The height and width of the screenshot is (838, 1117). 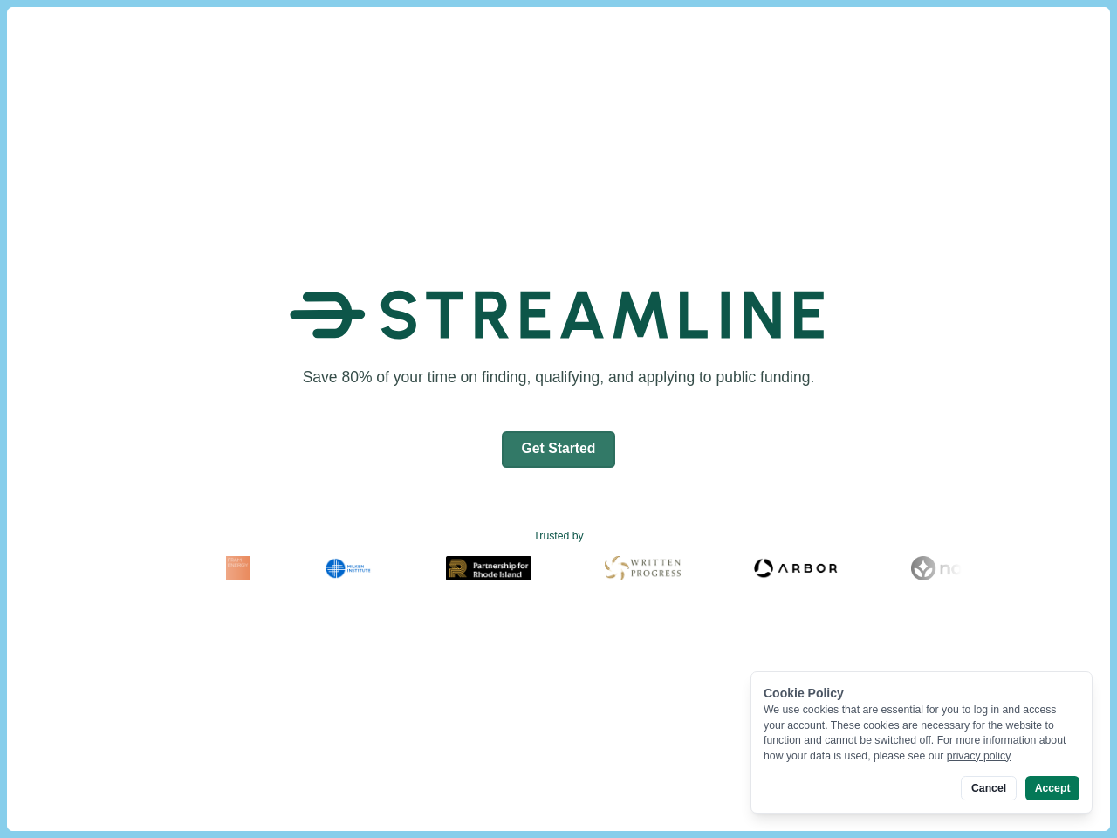 What do you see at coordinates (1052, 788) in the screenshot?
I see `button: Accept` at bounding box center [1052, 788].